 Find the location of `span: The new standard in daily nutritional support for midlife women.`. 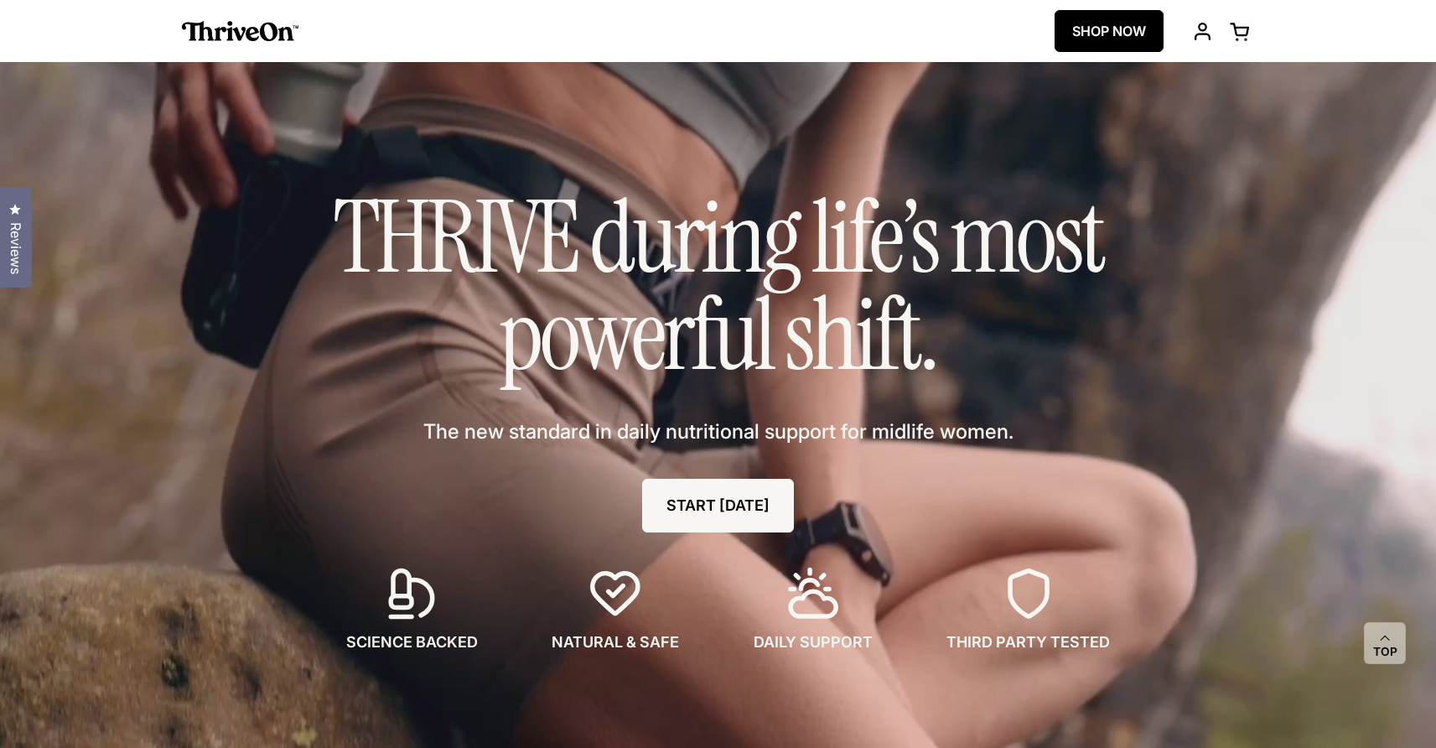

span: The new standard in daily nutritional support for midlife women. is located at coordinates (719, 432).